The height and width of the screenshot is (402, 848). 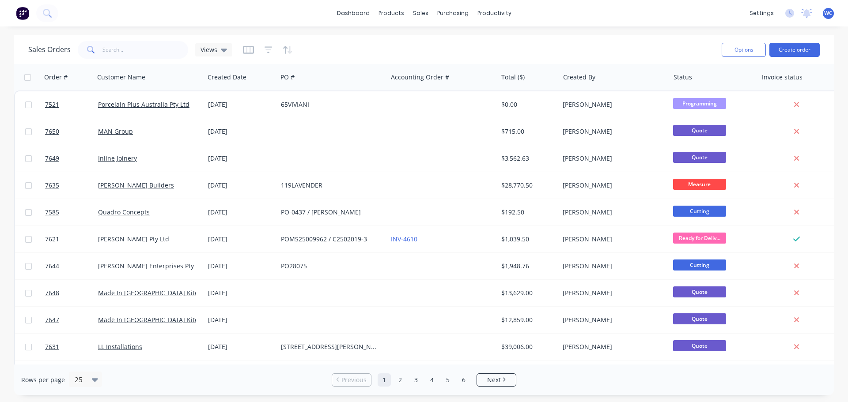 What do you see at coordinates (527, 347) in the screenshot?
I see `div: $39,006.00` at bounding box center [527, 347].